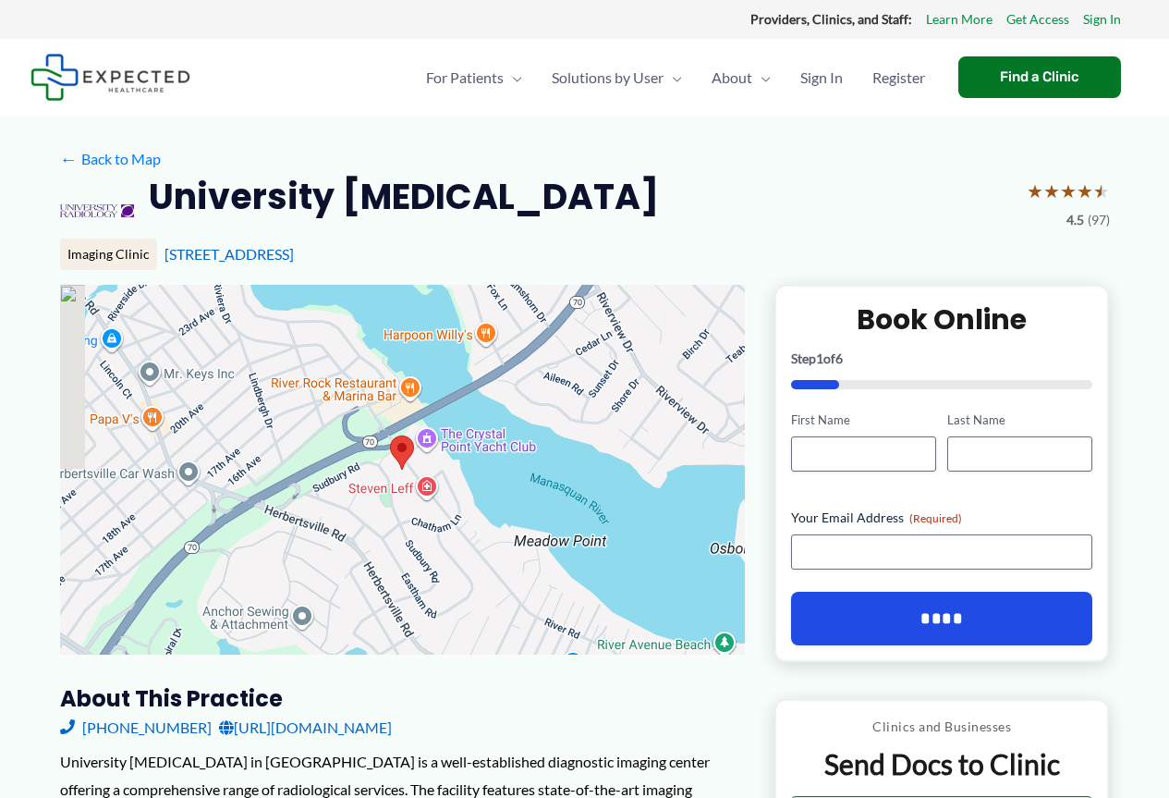  Describe the element at coordinates (942, 359) in the screenshot. I see `p: Step of` at that location.